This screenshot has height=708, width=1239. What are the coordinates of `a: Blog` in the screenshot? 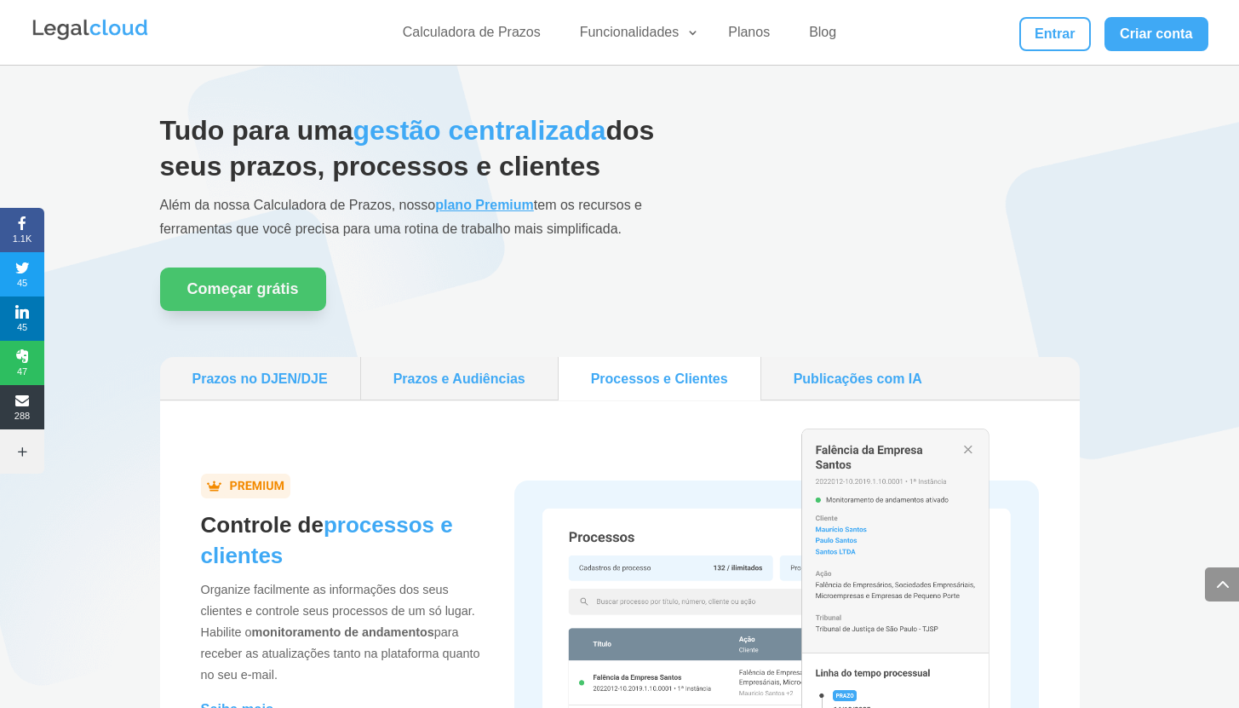 It's located at (823, 36).